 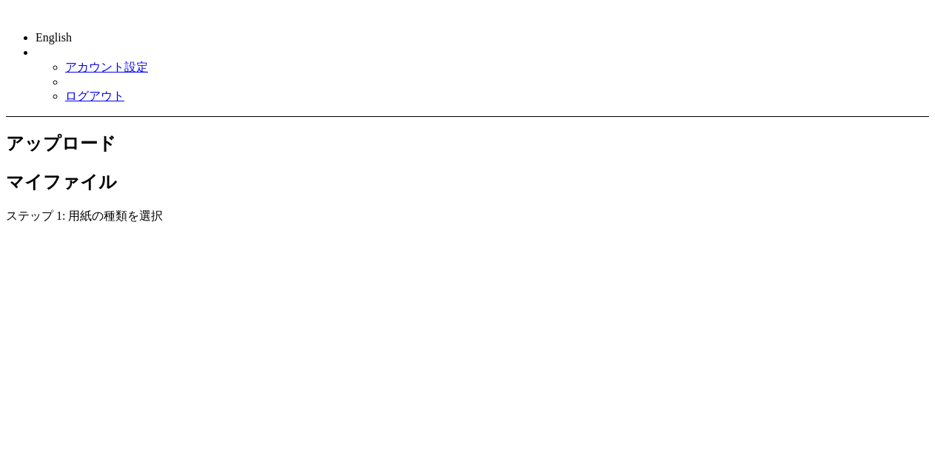 I want to click on h2: アップロード, so click(x=467, y=144).